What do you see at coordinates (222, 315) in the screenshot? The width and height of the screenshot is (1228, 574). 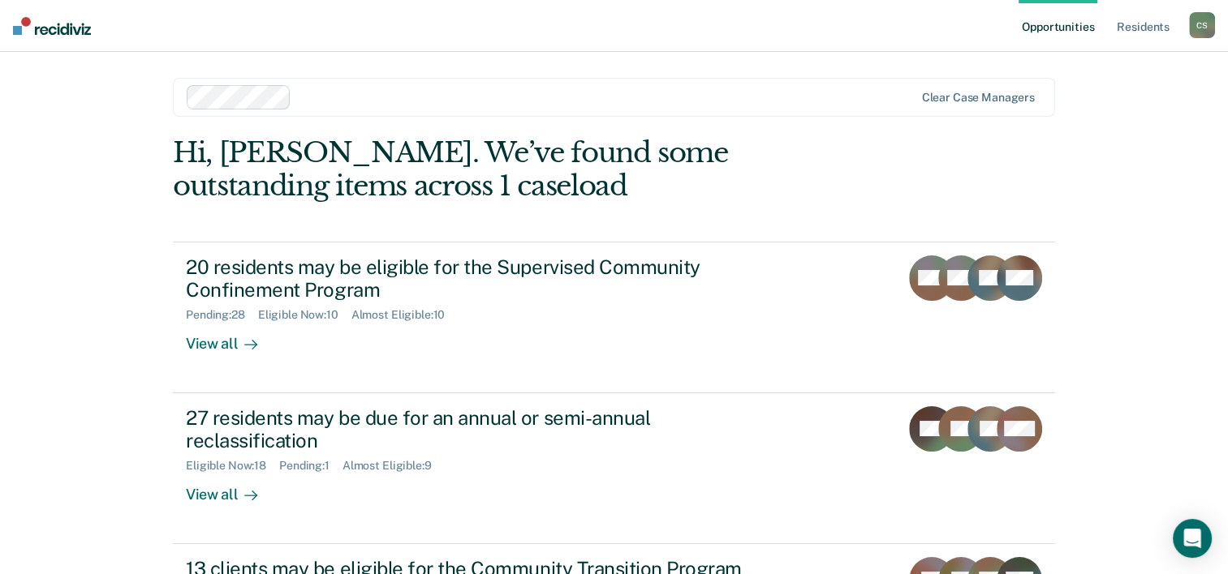 I see `div: Pending : 28` at bounding box center [222, 315].